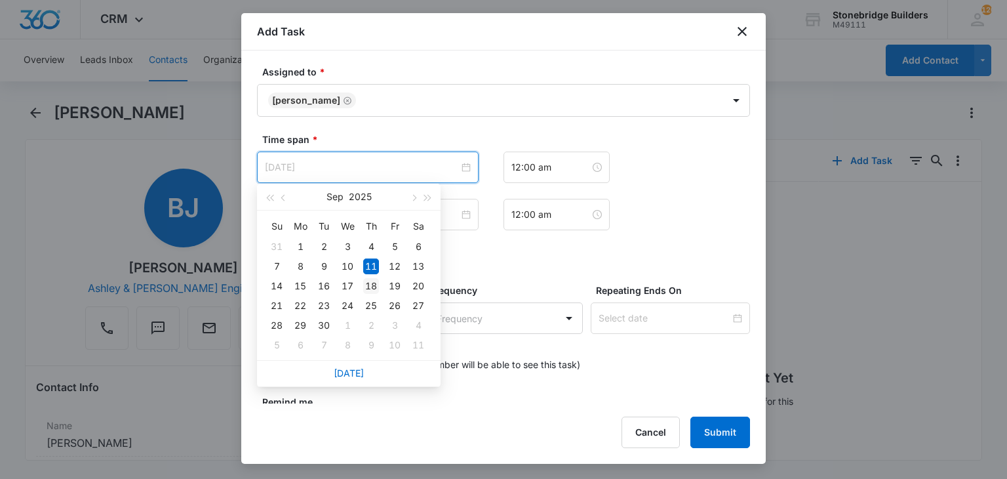  Describe the element at coordinates (324, 266) in the screenshot. I see `td: 2025-09-09` at that location.